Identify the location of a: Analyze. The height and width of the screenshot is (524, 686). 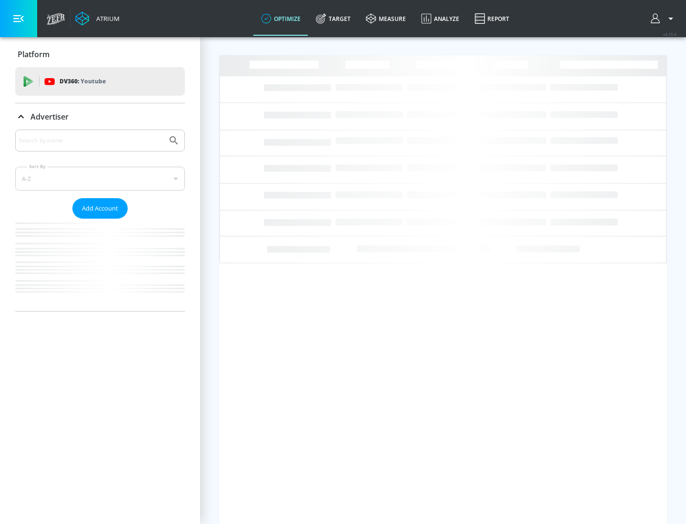
(440, 19).